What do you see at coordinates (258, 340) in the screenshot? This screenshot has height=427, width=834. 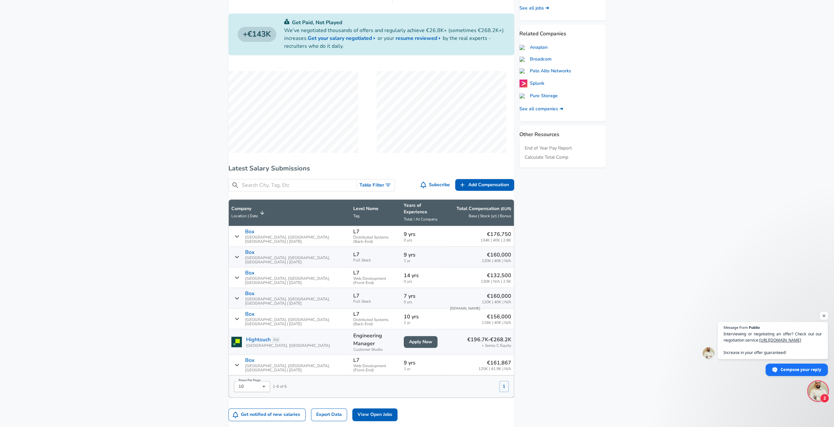 I see `a: Hightouch` at bounding box center [258, 340].